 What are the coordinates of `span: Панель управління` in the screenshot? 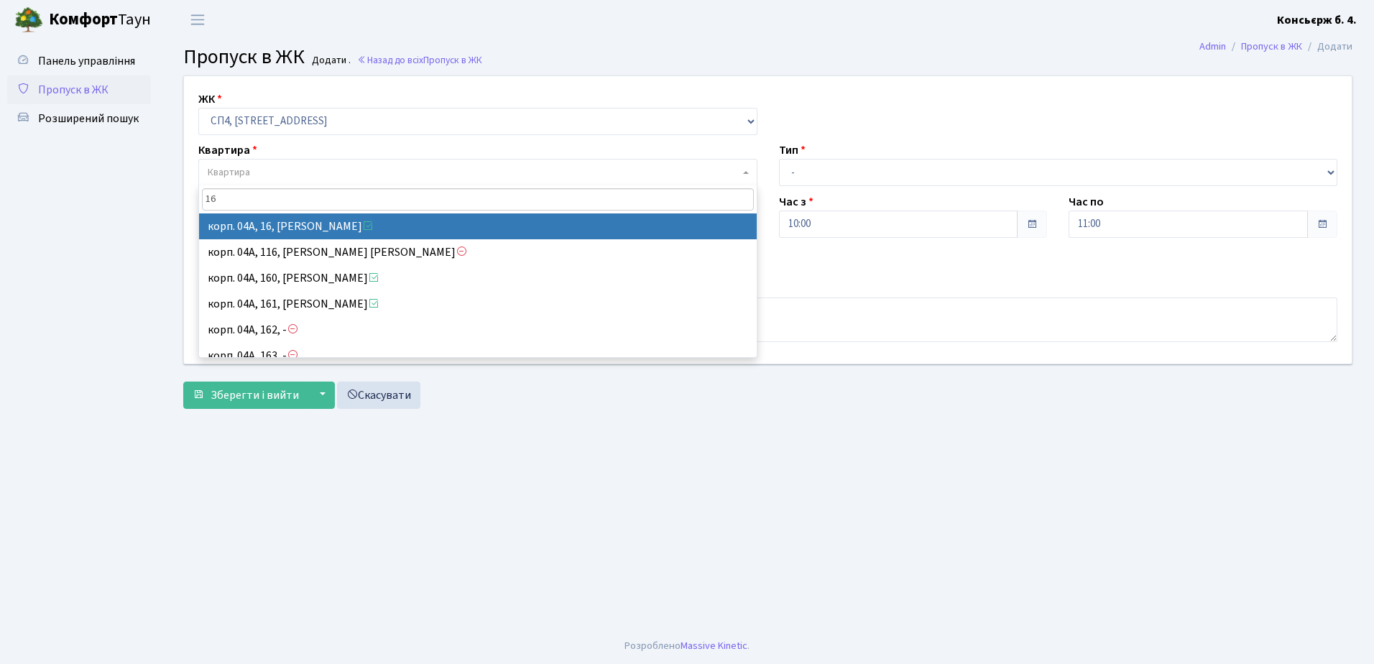 It's located at (86, 61).